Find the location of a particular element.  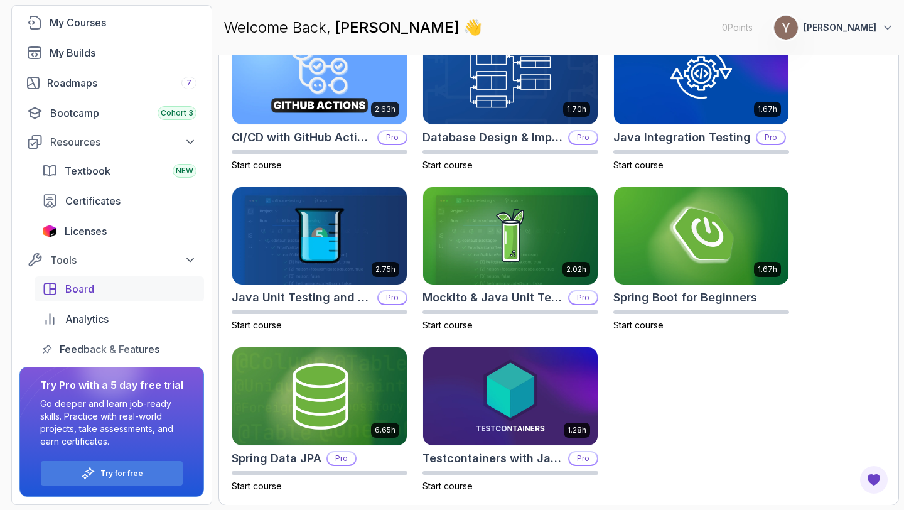

a: Try for free is located at coordinates (122, 473).